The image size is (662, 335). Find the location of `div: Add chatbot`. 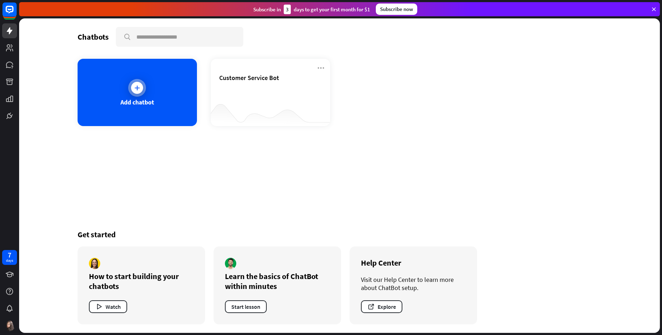

div: Add chatbot is located at coordinates (137, 102).